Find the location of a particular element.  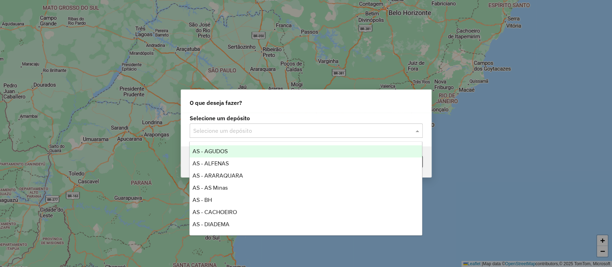

span: AS - DIADEMA is located at coordinates (211, 224).